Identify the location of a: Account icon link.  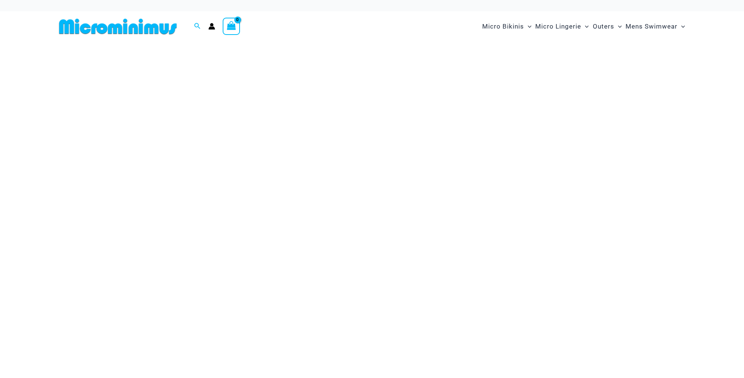
(212, 26).